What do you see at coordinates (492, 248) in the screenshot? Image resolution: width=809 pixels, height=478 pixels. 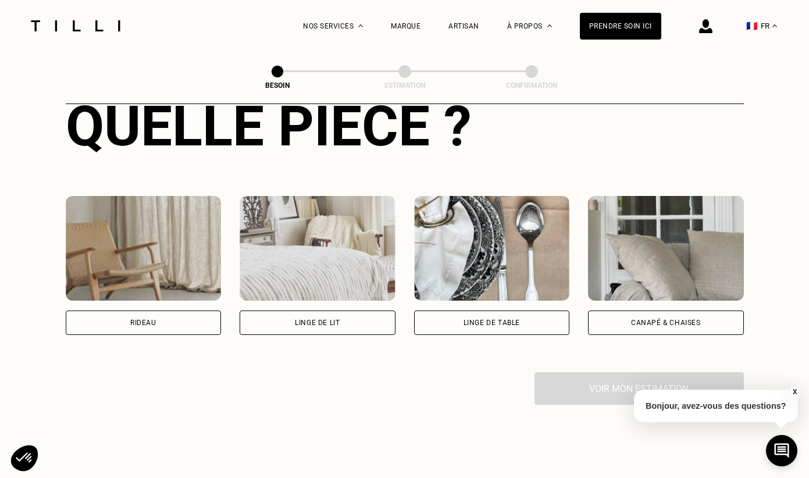 I see `img: Tilli retouche votre Linge de table` at bounding box center [492, 248].